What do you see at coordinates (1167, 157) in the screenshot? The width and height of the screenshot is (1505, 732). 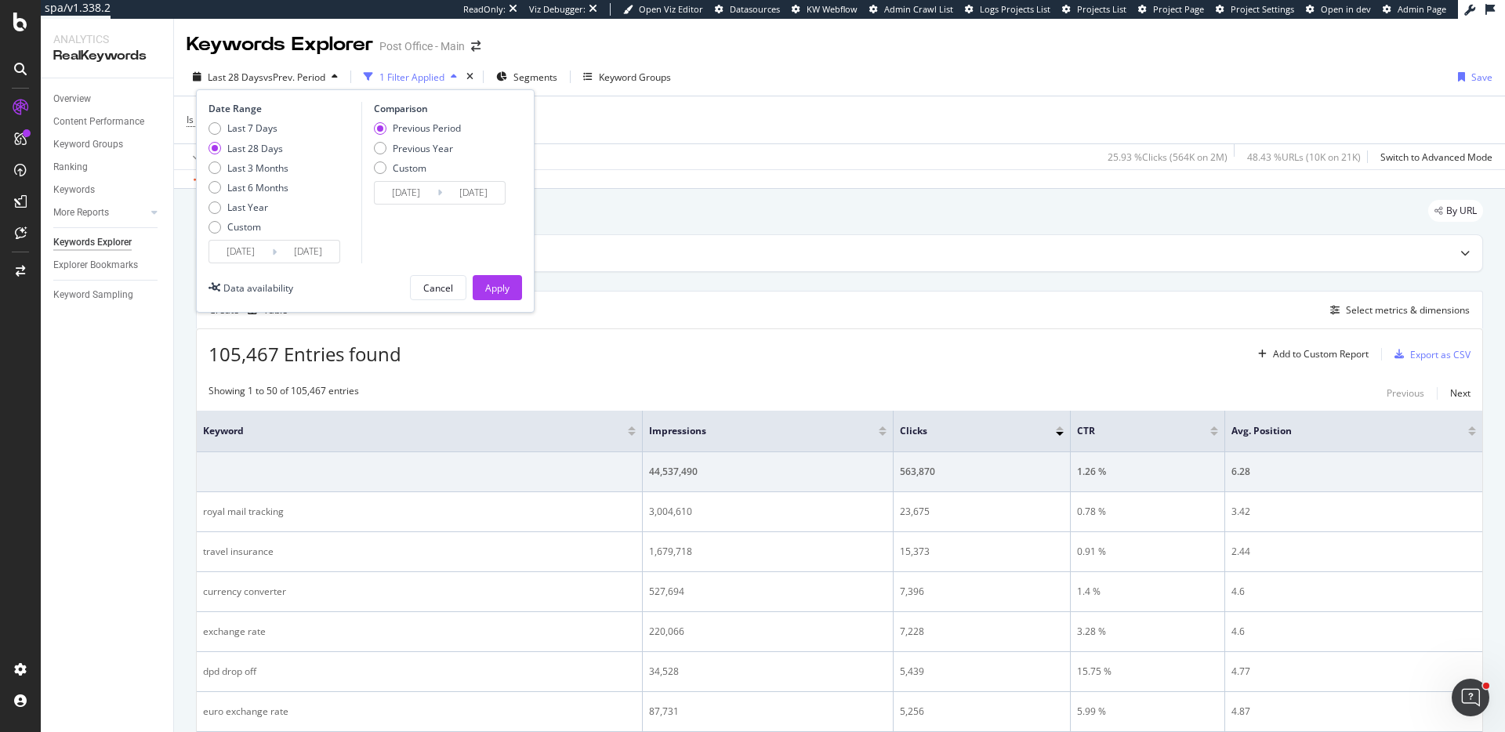 I see `div: 25.93 % Clicks ( 564K on 2M )` at bounding box center [1167, 157].